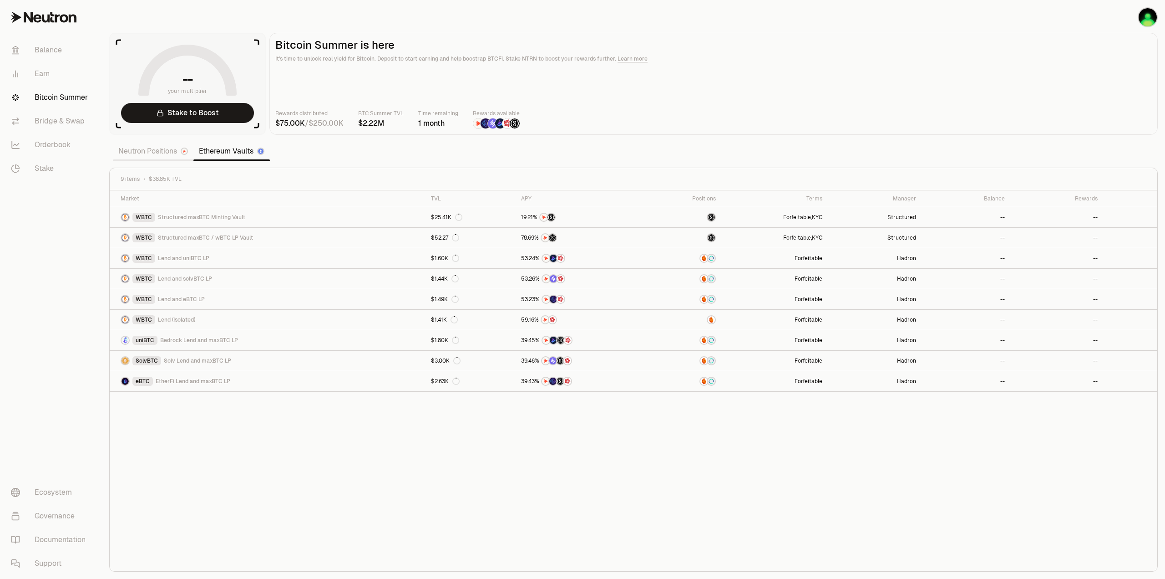 This screenshot has width=1165, height=579. I want to click on span: Bedrock Lend and maxBTC LP, so click(199, 340).